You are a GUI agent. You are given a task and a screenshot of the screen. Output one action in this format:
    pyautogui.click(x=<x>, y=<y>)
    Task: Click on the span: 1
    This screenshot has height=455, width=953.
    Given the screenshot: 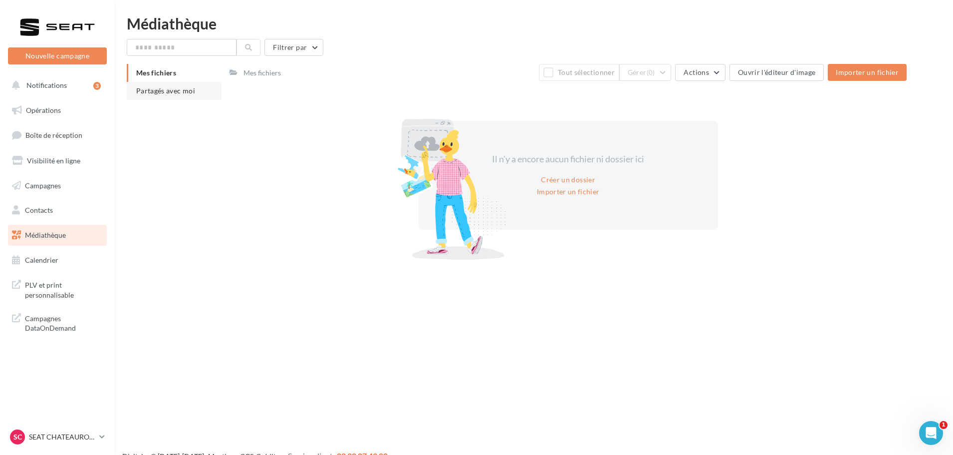 What is the action you would take?
    pyautogui.click(x=943, y=425)
    